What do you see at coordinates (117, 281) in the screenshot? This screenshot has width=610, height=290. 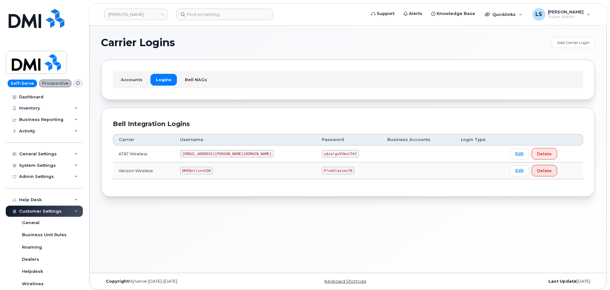 I see `strong: Copyright` at bounding box center [117, 281].